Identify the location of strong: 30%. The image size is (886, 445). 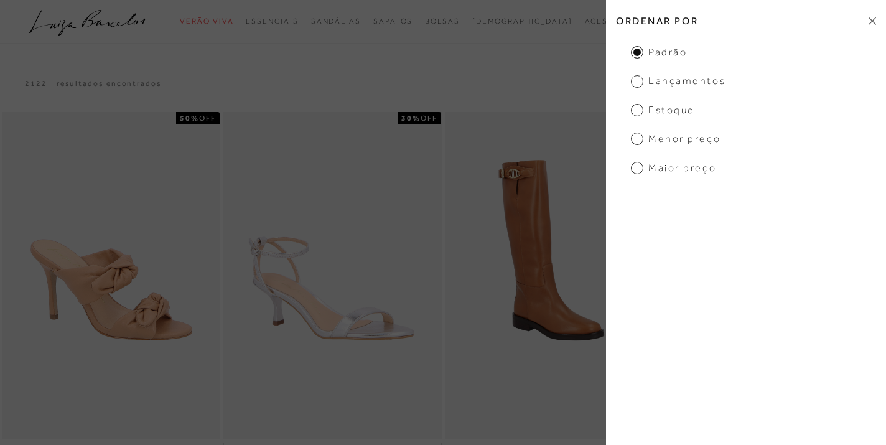
(410, 118).